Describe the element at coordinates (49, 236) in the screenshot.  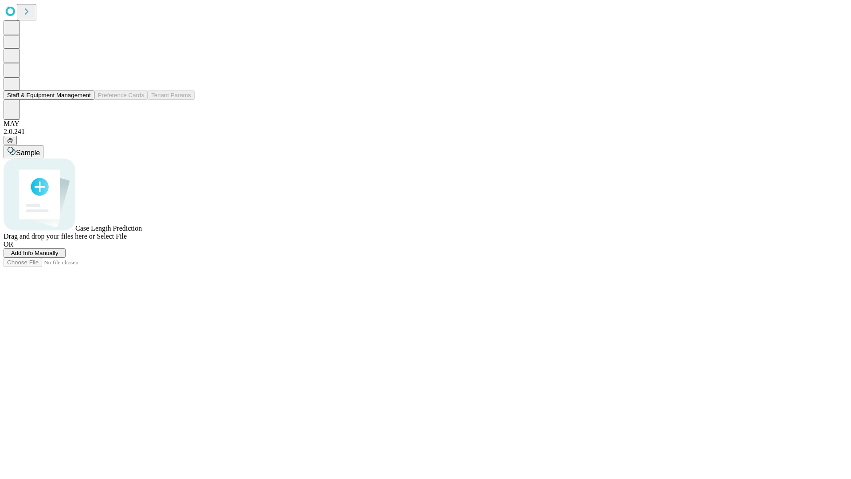
I see `span: Drag and drop your files here or` at that location.